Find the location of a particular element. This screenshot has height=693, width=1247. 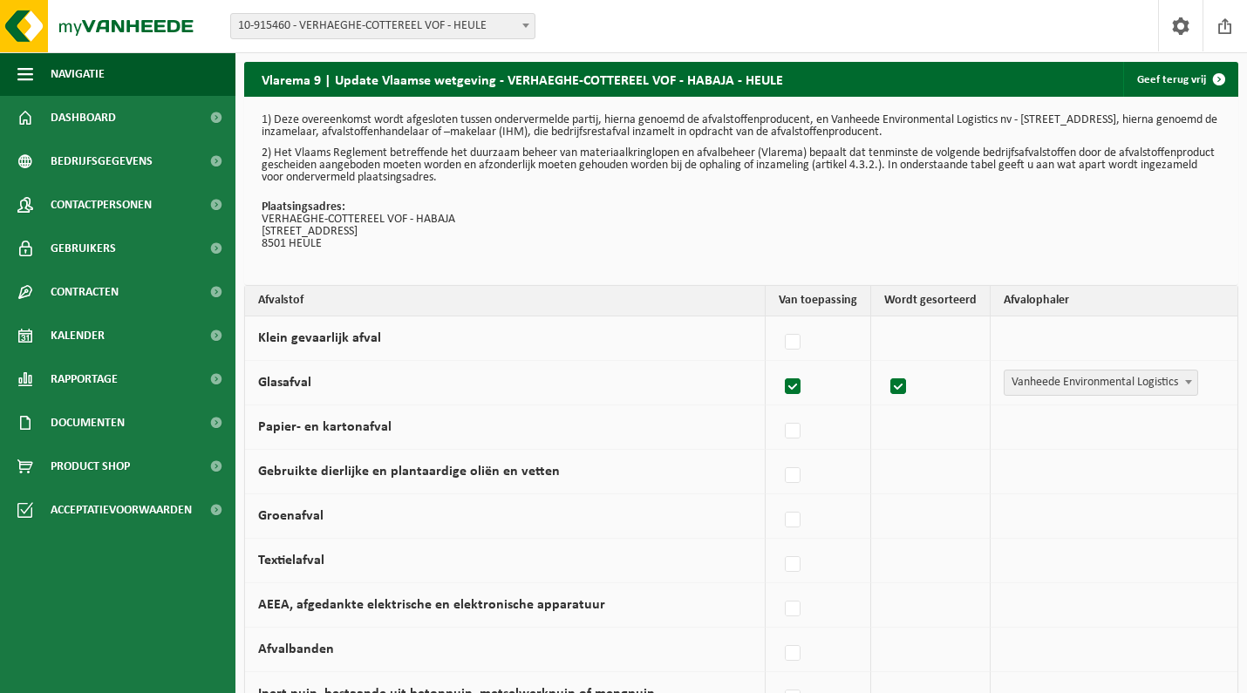

span: Navigatie is located at coordinates (78, 74).